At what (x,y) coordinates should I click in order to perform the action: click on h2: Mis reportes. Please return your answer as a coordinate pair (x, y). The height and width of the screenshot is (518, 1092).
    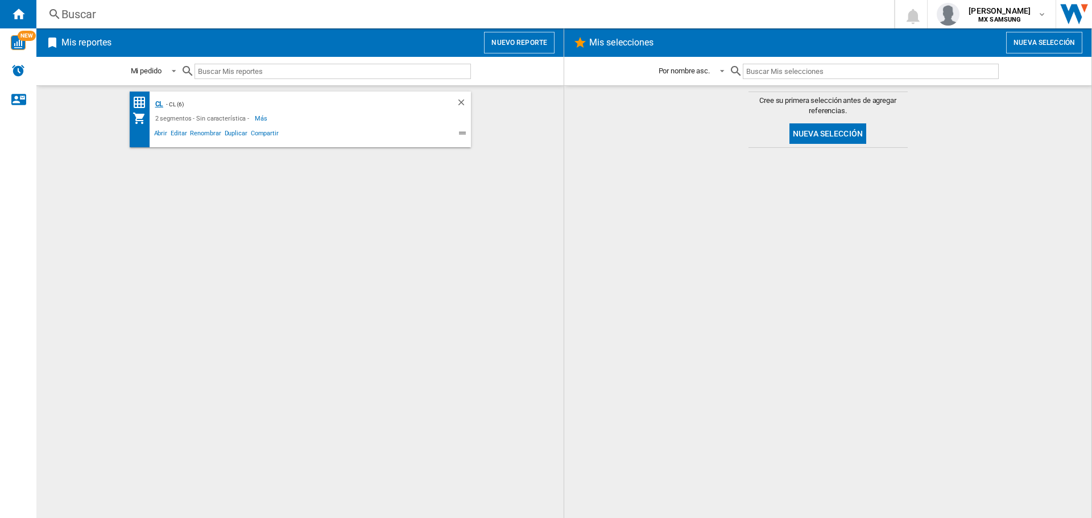
    Looking at the image, I should click on (86, 43).